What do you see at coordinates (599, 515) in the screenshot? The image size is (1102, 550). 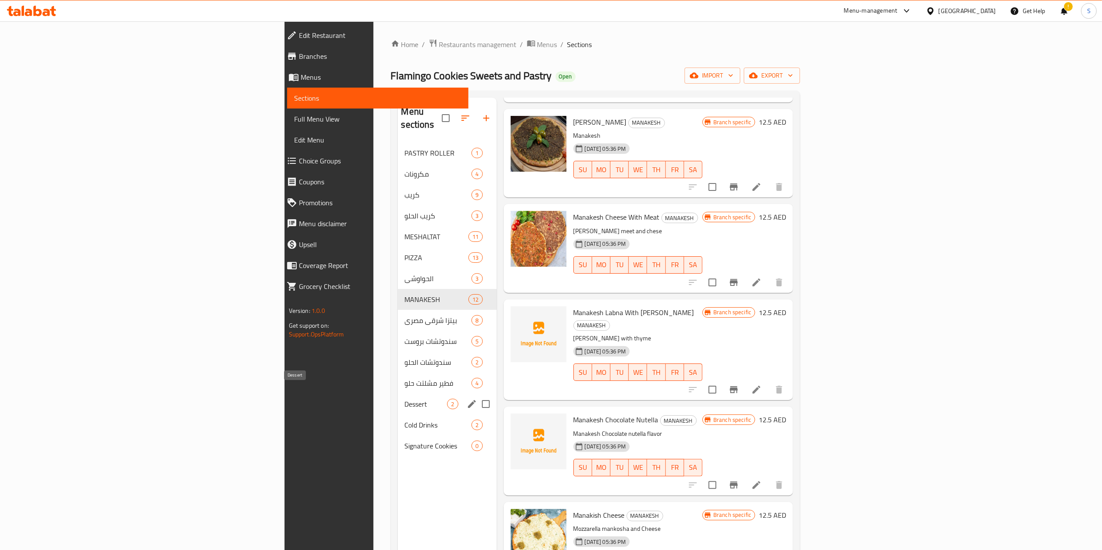 I see `span: Manakish Cheese` at bounding box center [599, 515].